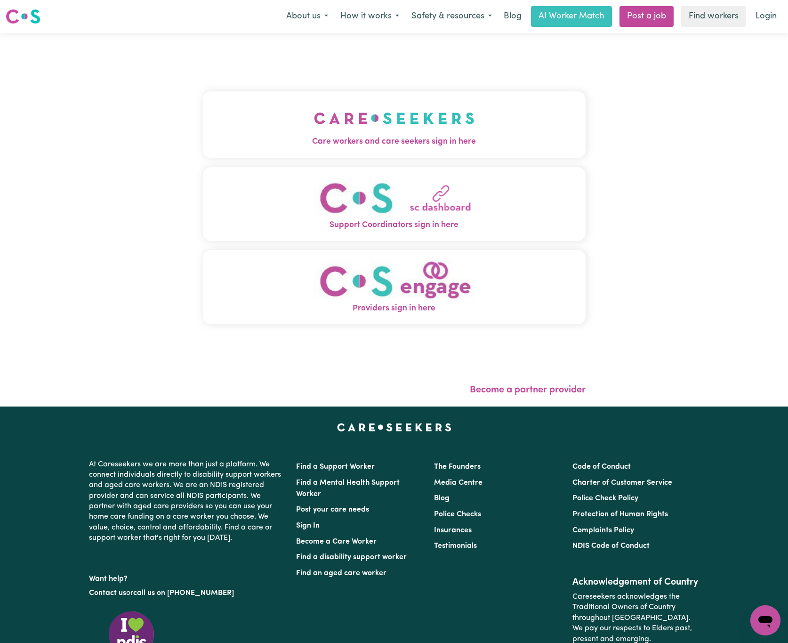  What do you see at coordinates (622, 483) in the screenshot?
I see `a: Charter of Customer Service` at bounding box center [622, 483].